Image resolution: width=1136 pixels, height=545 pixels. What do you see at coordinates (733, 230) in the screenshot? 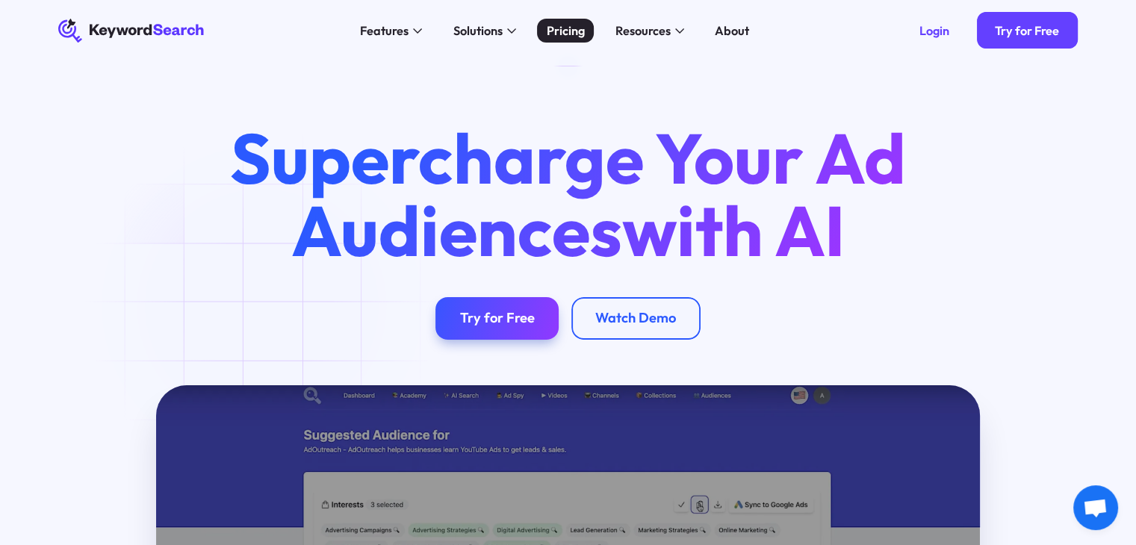
I see `span: with AI` at bounding box center [733, 230].